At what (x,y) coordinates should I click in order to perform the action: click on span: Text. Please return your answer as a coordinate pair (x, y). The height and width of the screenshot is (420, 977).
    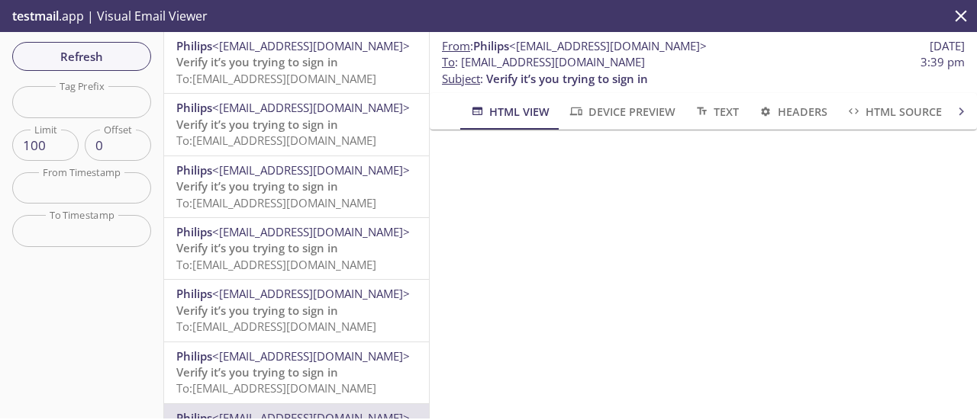
    Looking at the image, I should click on (716, 111).